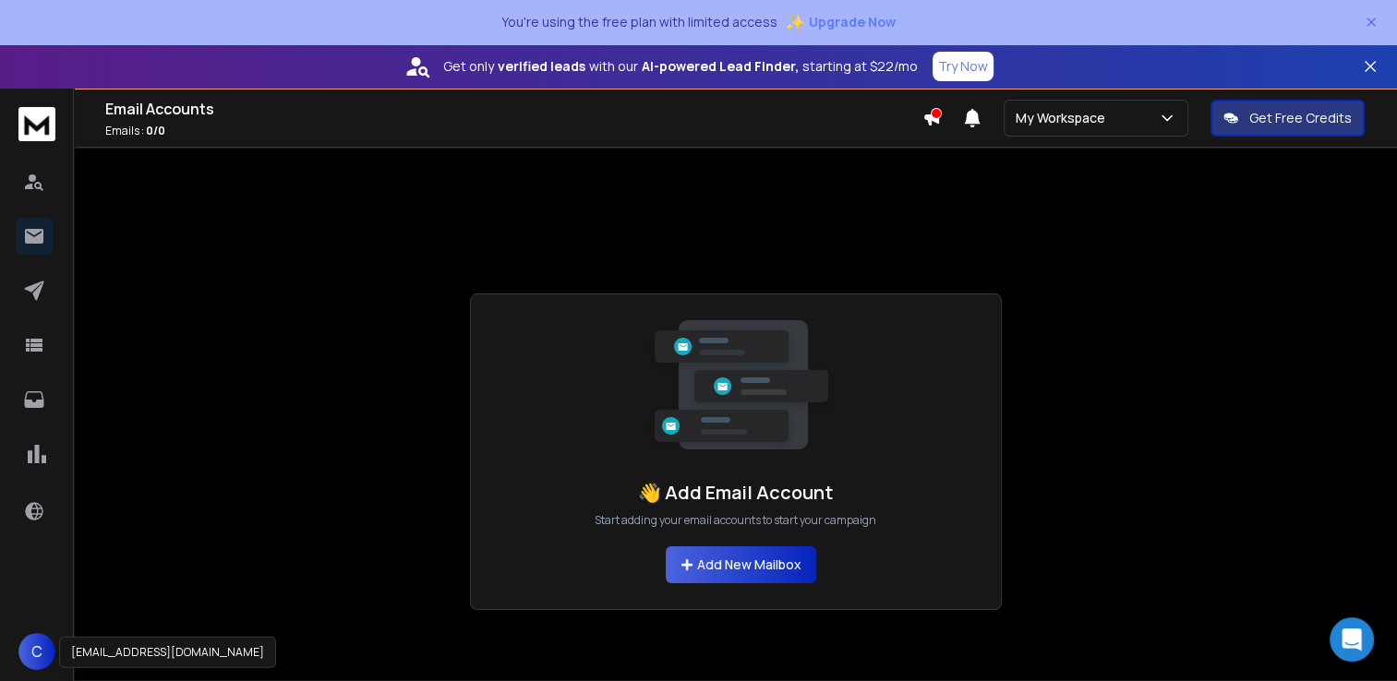 The height and width of the screenshot is (681, 1397). I want to click on span: 0 / 0, so click(155, 130).